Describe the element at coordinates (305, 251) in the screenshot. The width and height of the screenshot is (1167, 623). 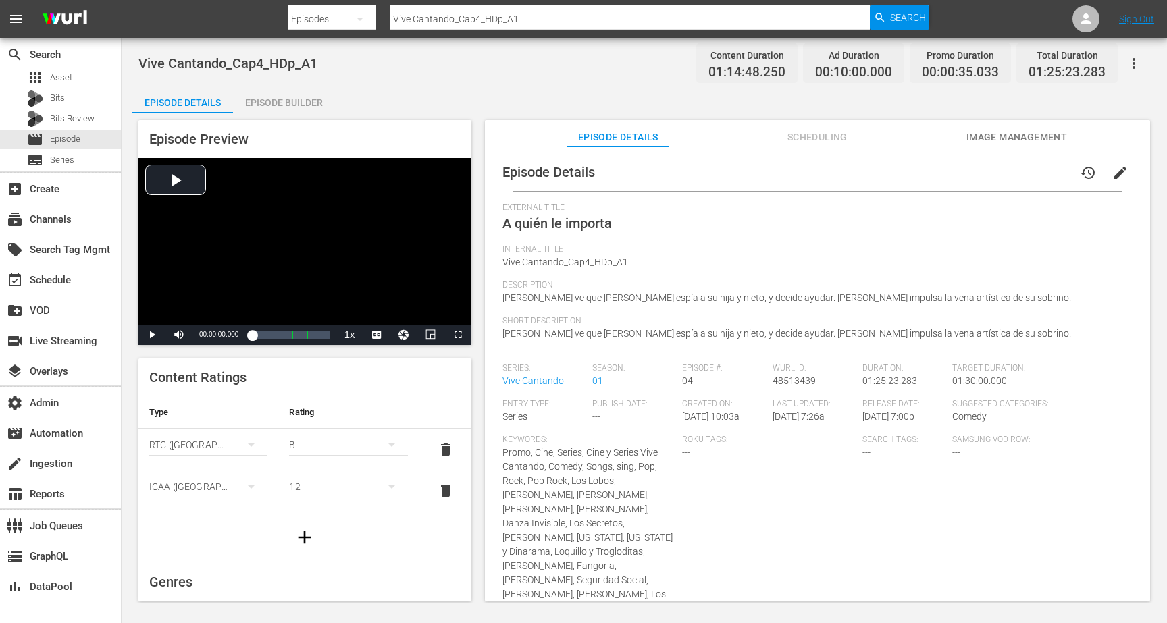
I see `div: Video Player` at that location.